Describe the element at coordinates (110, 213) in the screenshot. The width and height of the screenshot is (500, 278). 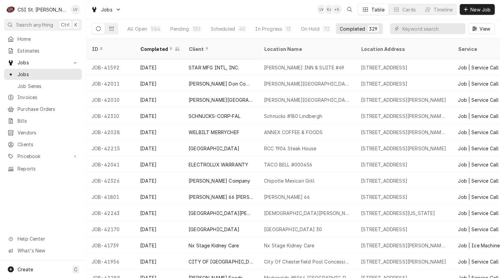
I see `div: JOB-42243` at that location.